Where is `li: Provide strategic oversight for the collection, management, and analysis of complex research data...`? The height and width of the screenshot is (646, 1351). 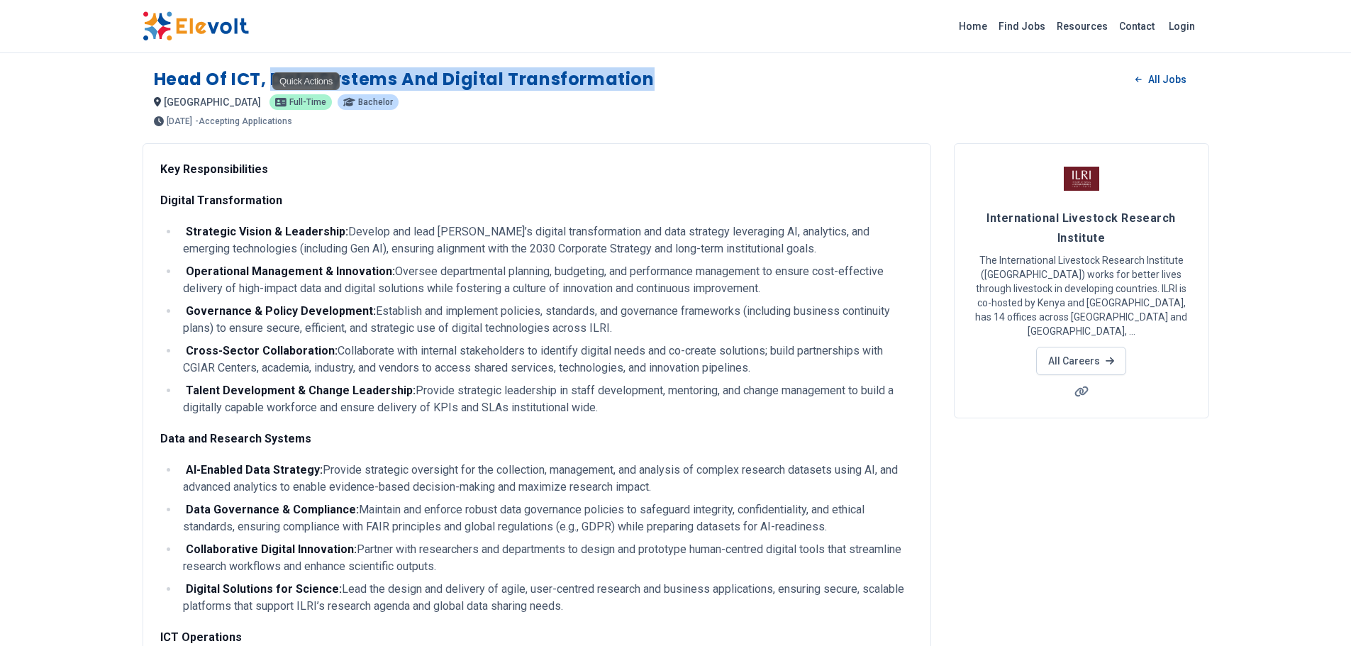
li: Provide strategic oversight for the collection, management, and analysis of complex research data... is located at coordinates (546, 479).